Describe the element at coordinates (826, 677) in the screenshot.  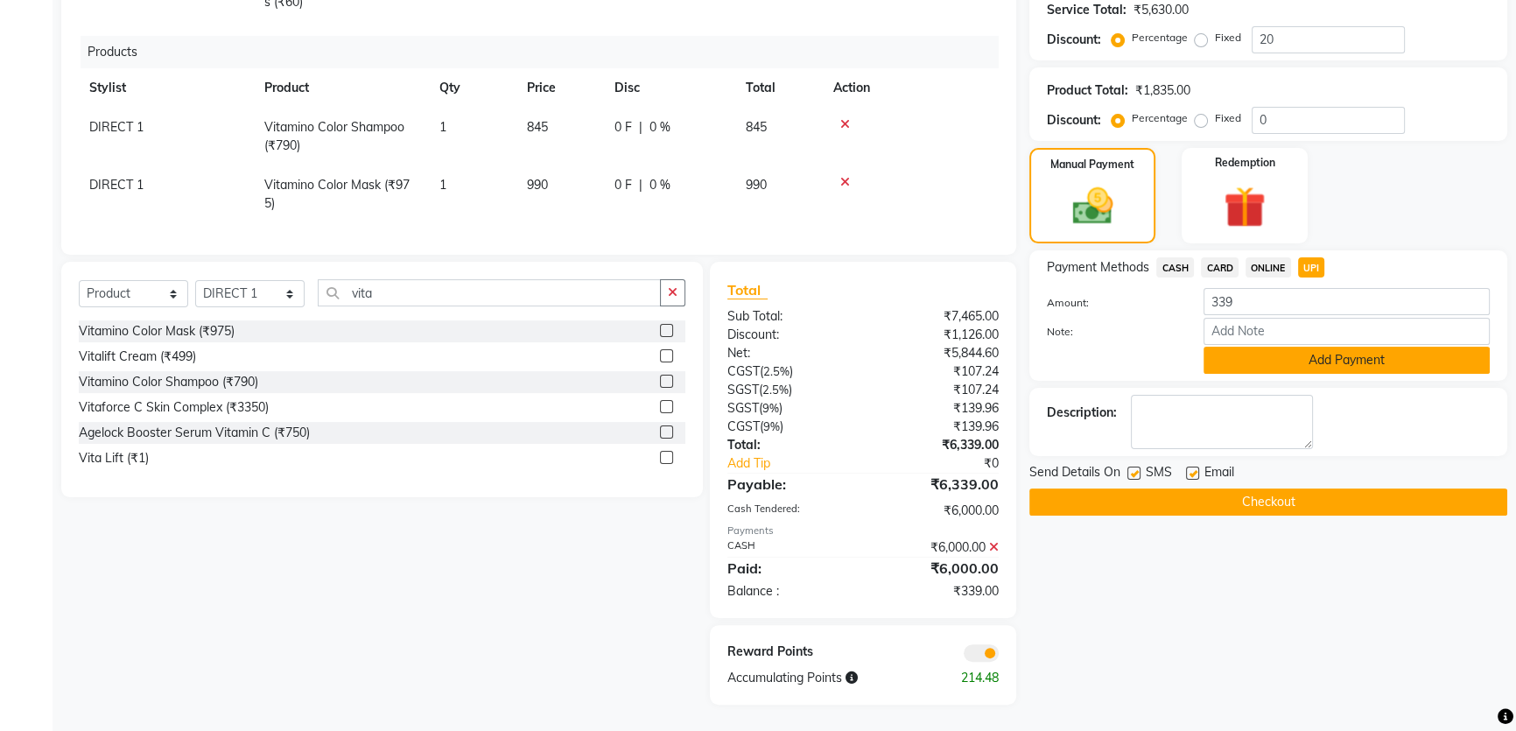
I see `div: Accumulating Points` at that location.